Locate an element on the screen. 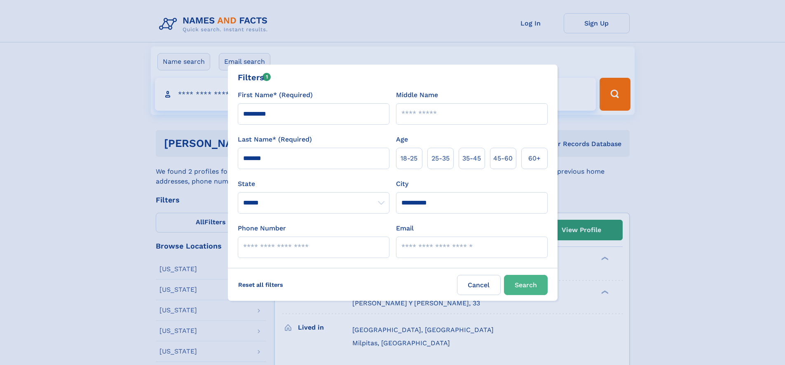 The height and width of the screenshot is (365, 785). div: Filters is located at coordinates (254, 77).